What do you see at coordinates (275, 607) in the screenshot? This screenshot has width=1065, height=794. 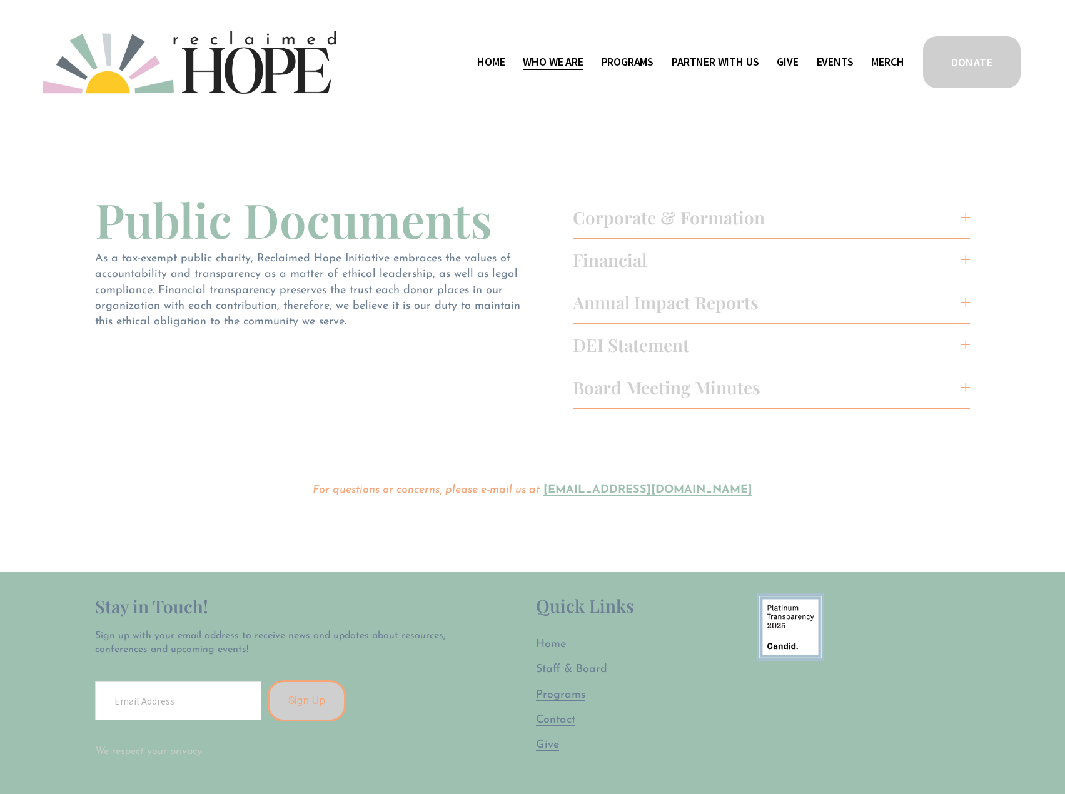 I see `h2: Stay in Touch!` at bounding box center [275, 607].